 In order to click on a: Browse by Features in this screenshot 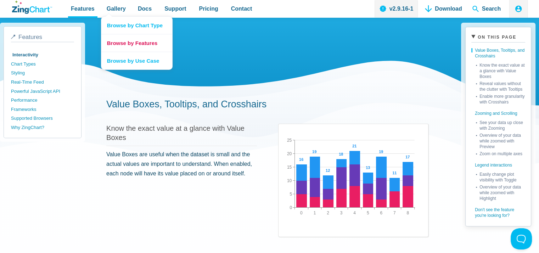, I will do `click(137, 43)`.